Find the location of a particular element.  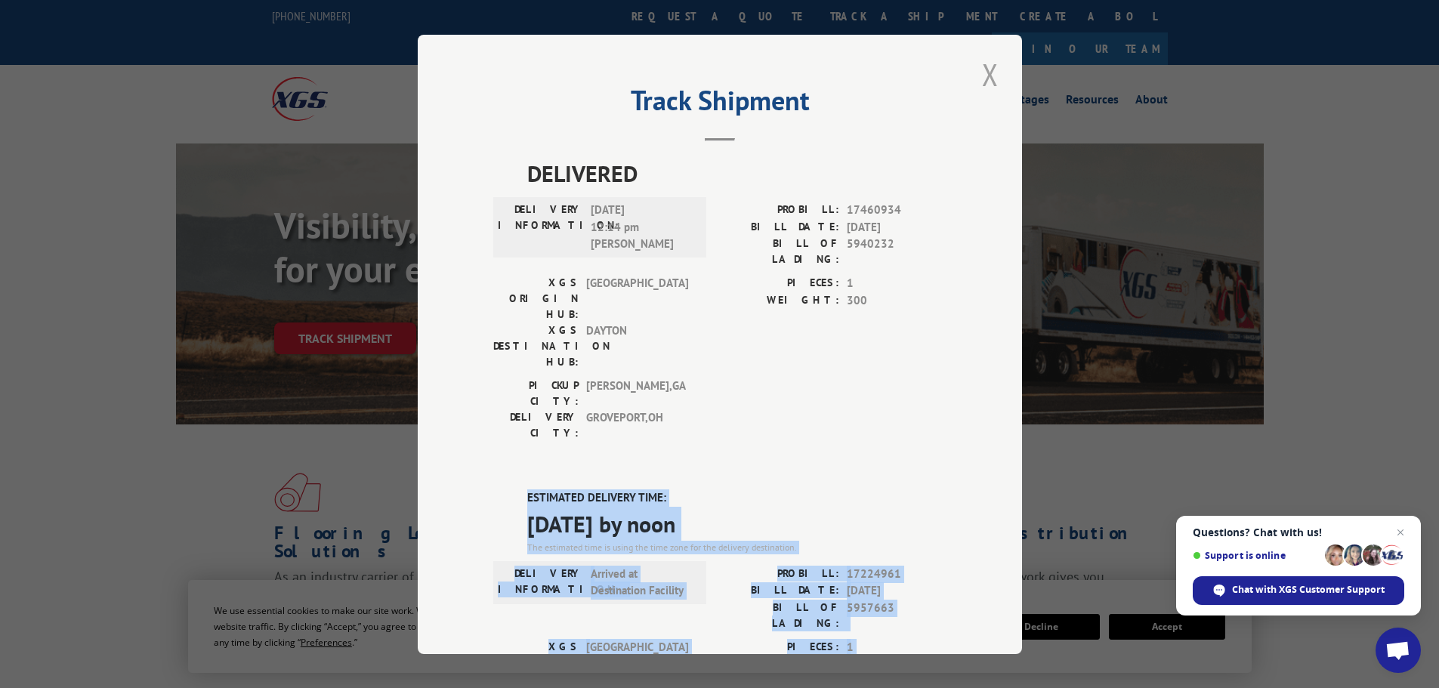

span: Arrived at Destination Facility is located at coordinates (641, 582).